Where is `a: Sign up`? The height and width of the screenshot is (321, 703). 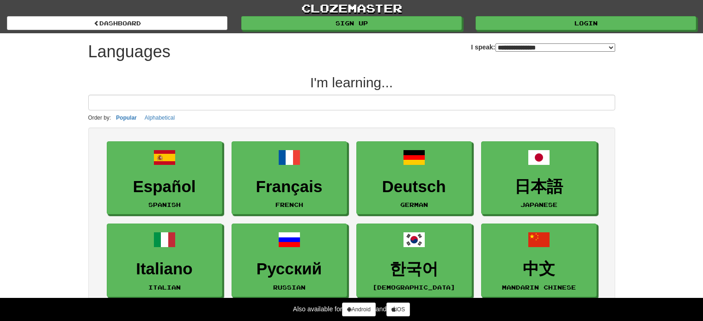 a: Sign up is located at coordinates (351, 23).